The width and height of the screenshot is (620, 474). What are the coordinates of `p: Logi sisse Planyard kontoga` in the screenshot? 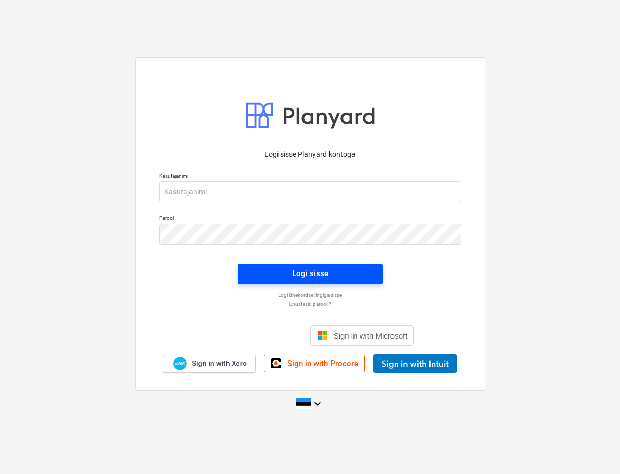 It's located at (310, 154).